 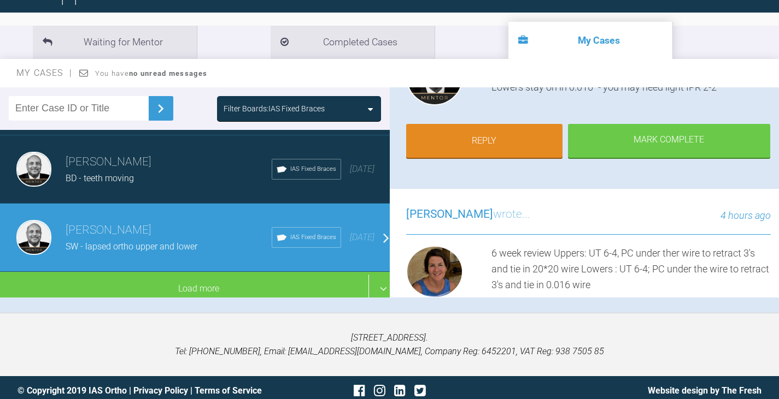 What do you see at coordinates (99, 178) in the screenshot?
I see `span: BD - teeth moving` at bounding box center [99, 178].